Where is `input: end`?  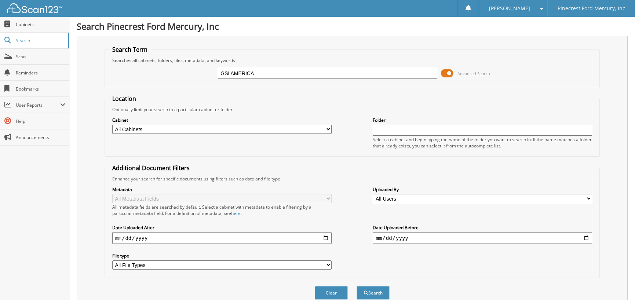 input: end is located at coordinates (482, 238).